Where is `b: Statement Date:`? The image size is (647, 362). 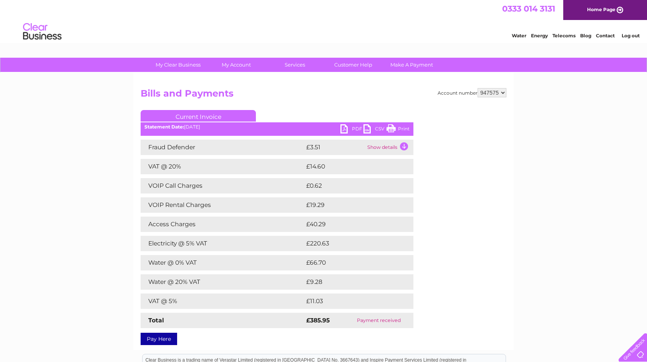 b: Statement Date: is located at coordinates (164, 126).